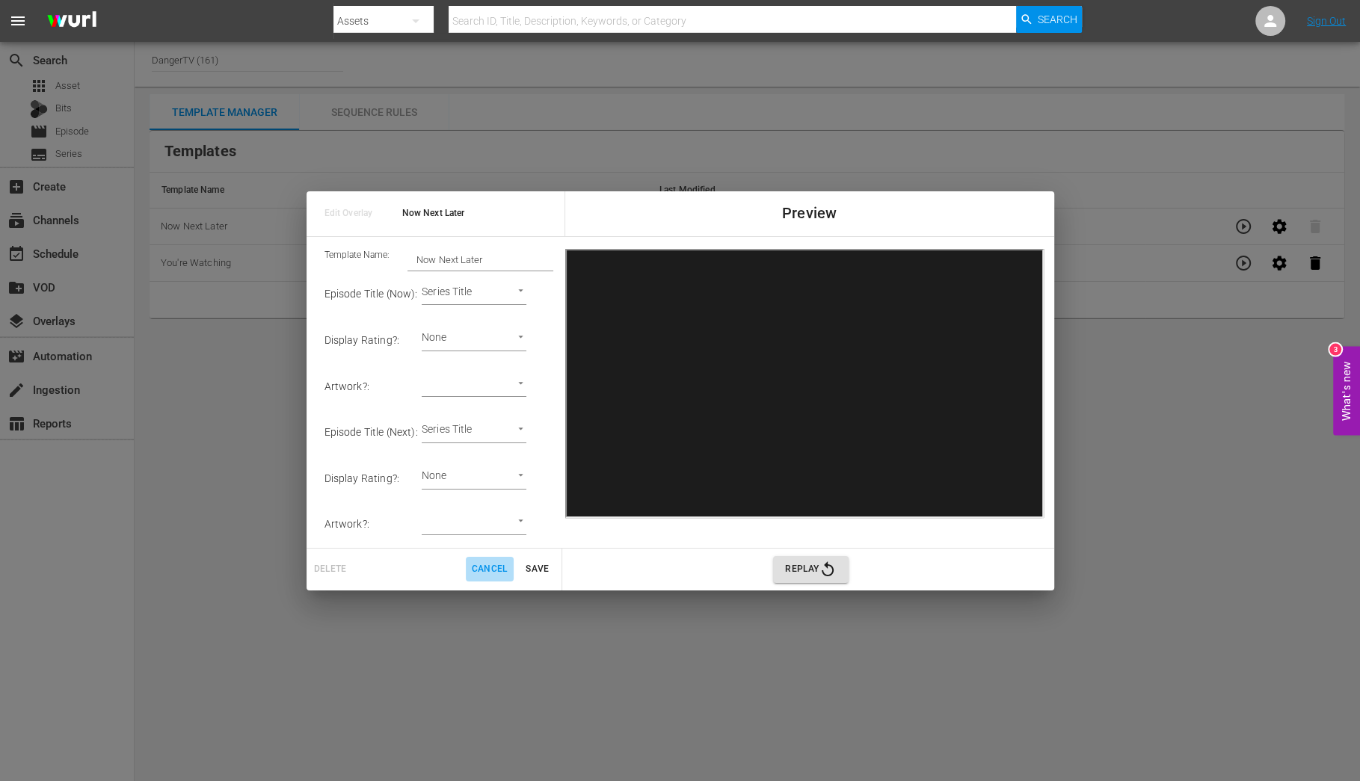 This screenshot has height=781, width=1360. I want to click on a: Sign Out, so click(1326, 21).